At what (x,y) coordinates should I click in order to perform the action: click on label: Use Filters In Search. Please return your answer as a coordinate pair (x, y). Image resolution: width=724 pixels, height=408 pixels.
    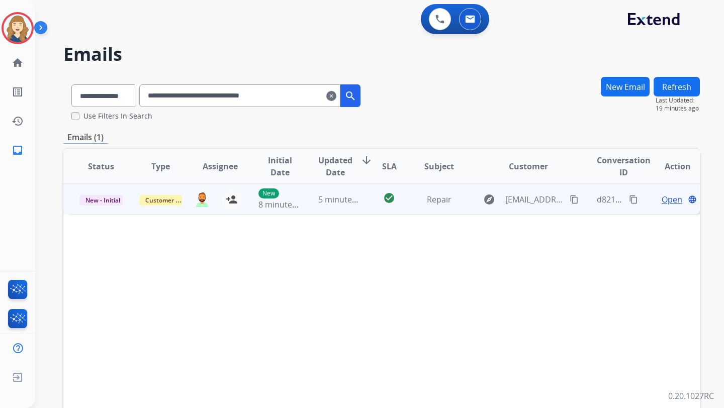
    Looking at the image, I should click on (118, 116).